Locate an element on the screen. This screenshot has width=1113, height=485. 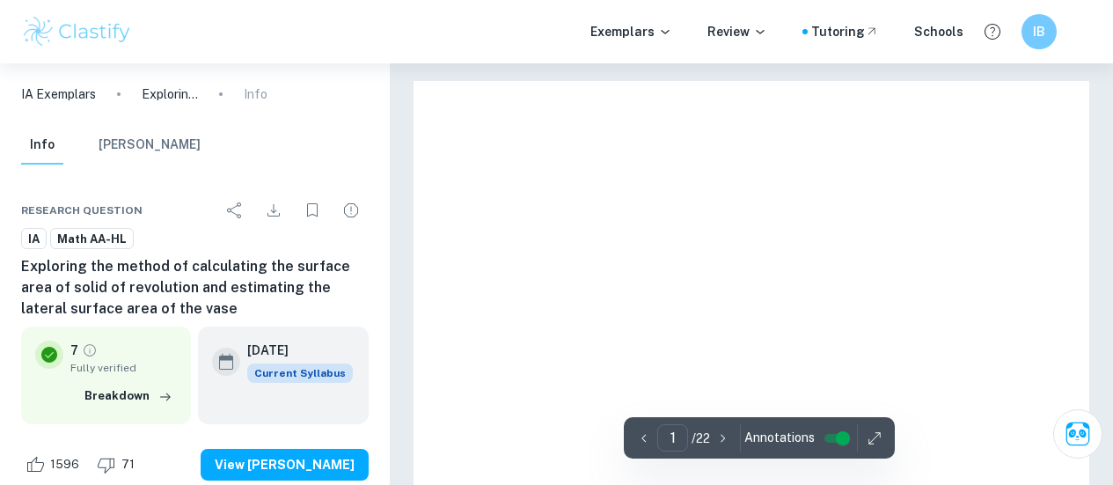
a: Math AA-HL is located at coordinates (91, 238).